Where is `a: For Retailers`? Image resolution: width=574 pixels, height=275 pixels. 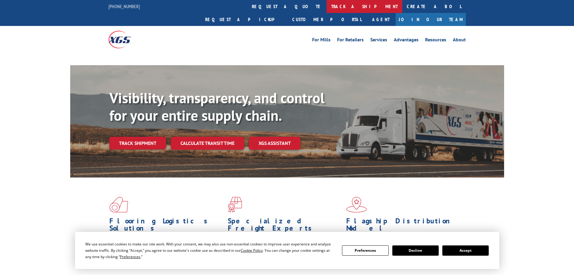
a: For Retailers is located at coordinates (350, 41).